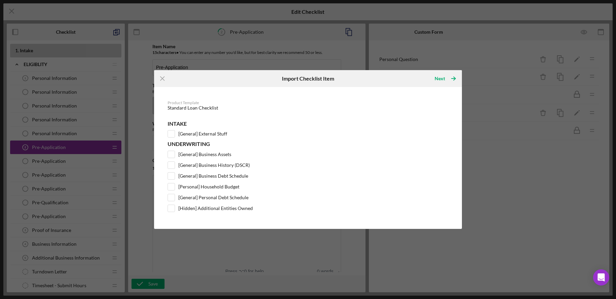  Describe the element at coordinates (205, 154) in the screenshot. I see `label: [General] Business Assets` at that location.